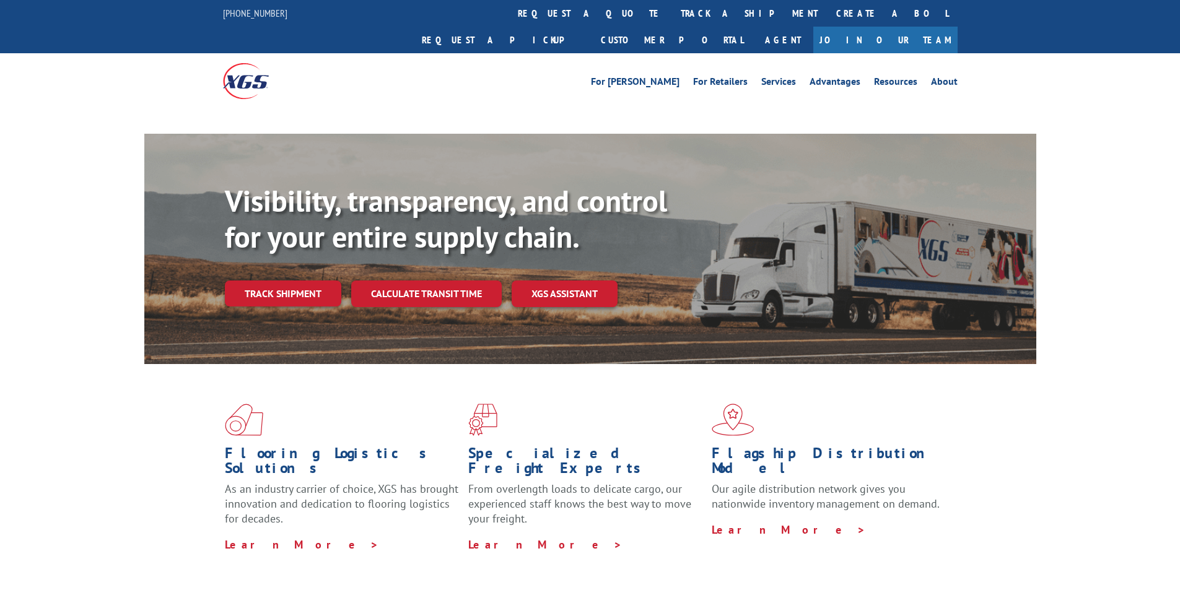 The image size is (1180, 590). Describe the element at coordinates (446, 219) in the screenshot. I see `b: Visibility, transparency, and control for your entire supply chain.` at that location.